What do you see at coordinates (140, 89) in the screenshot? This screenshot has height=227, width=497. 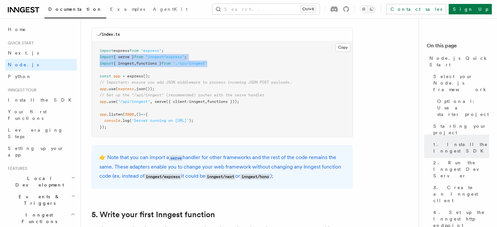 I see `span: .json` at bounding box center [140, 89].